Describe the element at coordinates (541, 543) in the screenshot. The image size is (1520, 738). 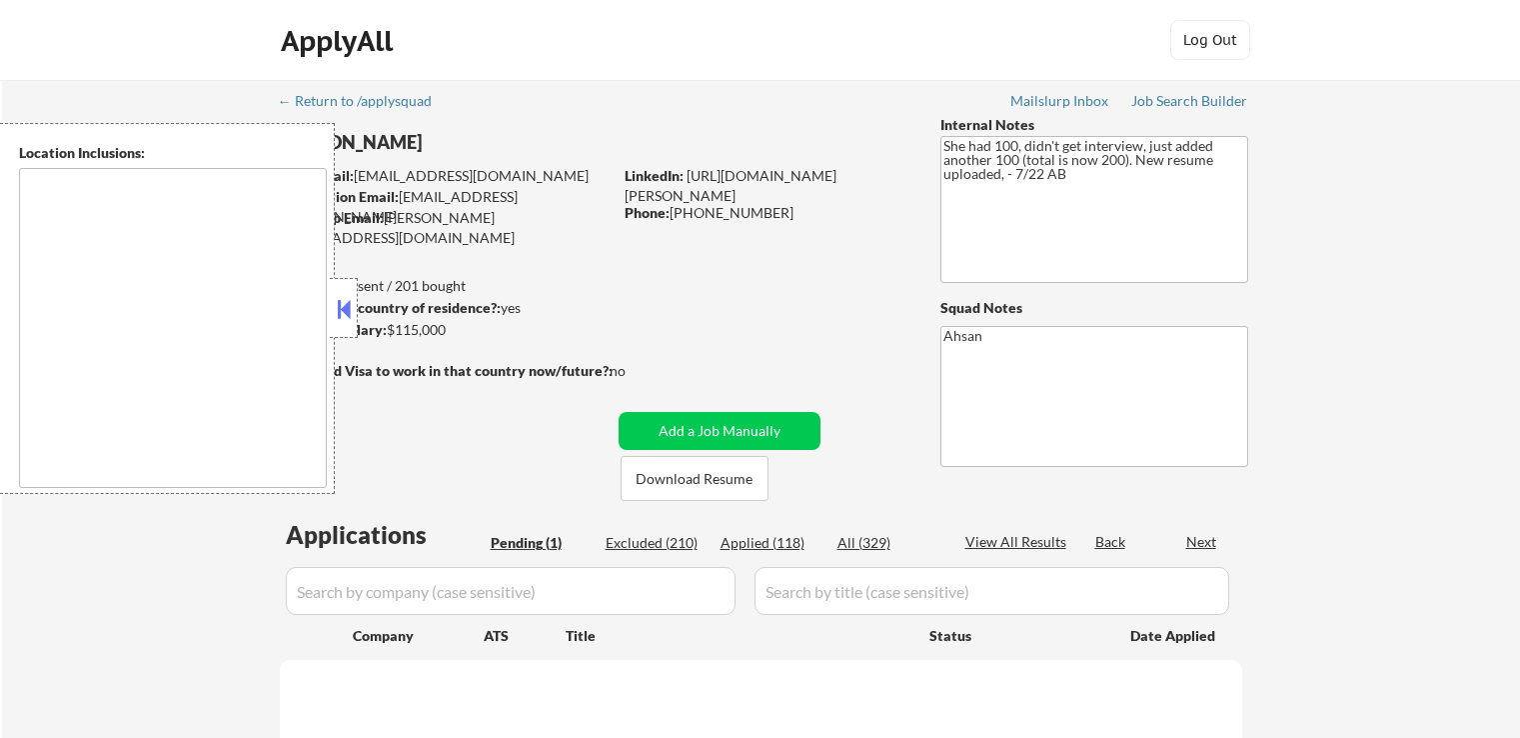
I see `div: Pending (1)` at that location.